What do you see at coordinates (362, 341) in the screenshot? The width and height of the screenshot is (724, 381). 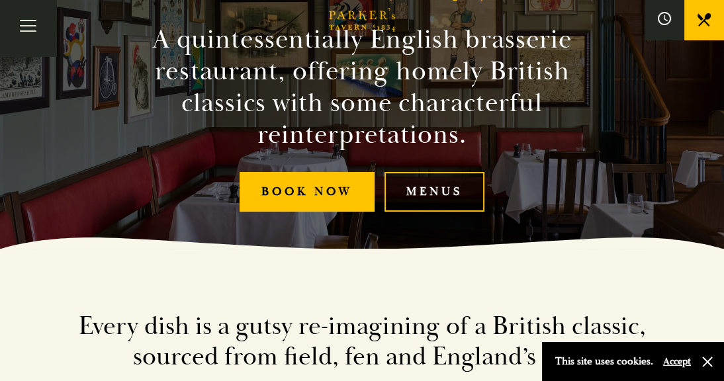 I see `h2: Every dish is a gutsy re-imagining of a British classic, sourced from field, fen and England’s seas.` at bounding box center [362, 341].